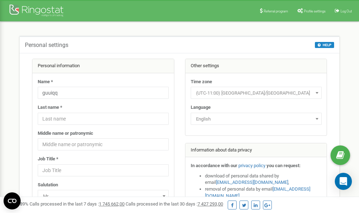 This screenshot has height=213, width=359. I want to click on span: (UTC-11:00) Pacific/Midway, so click(256, 93).